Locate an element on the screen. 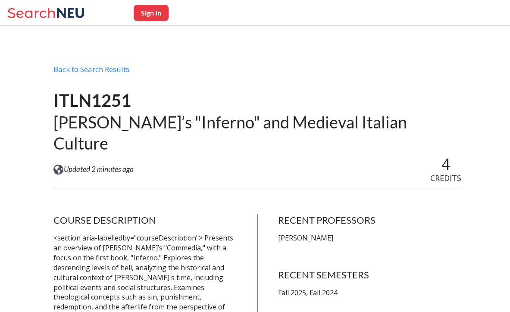 This screenshot has width=510, height=312. h1: ITLN1251 is located at coordinates (257, 100).